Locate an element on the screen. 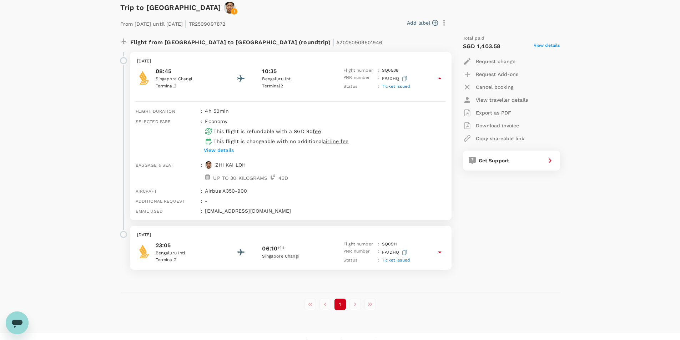 The width and height of the screenshot is (680, 340). p: 08:45 is located at coordinates (188, 71).